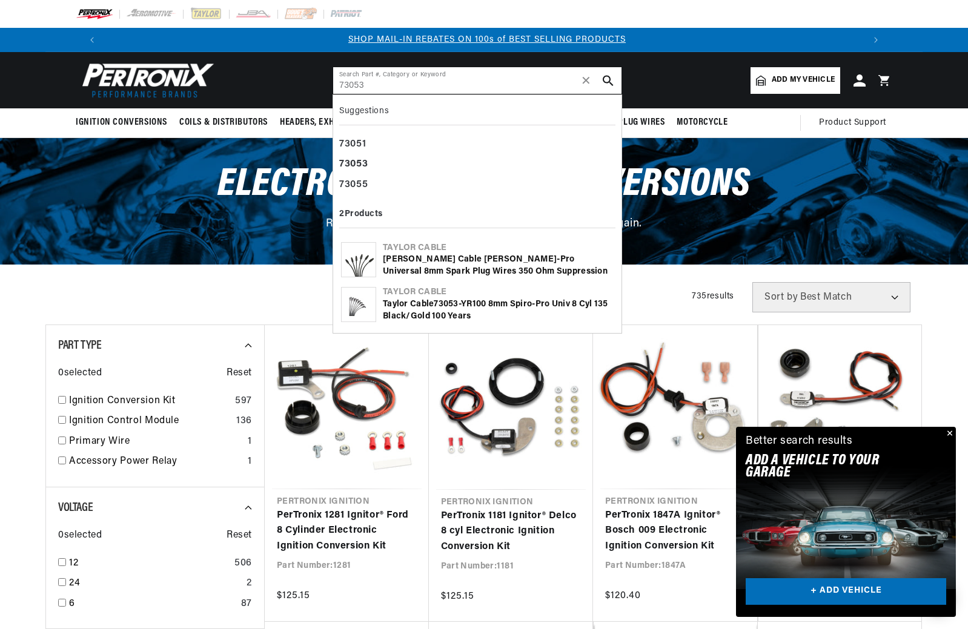 The image size is (968, 629). Describe the element at coordinates (781, 297) in the screenshot. I see `span: Sort by` at that location.